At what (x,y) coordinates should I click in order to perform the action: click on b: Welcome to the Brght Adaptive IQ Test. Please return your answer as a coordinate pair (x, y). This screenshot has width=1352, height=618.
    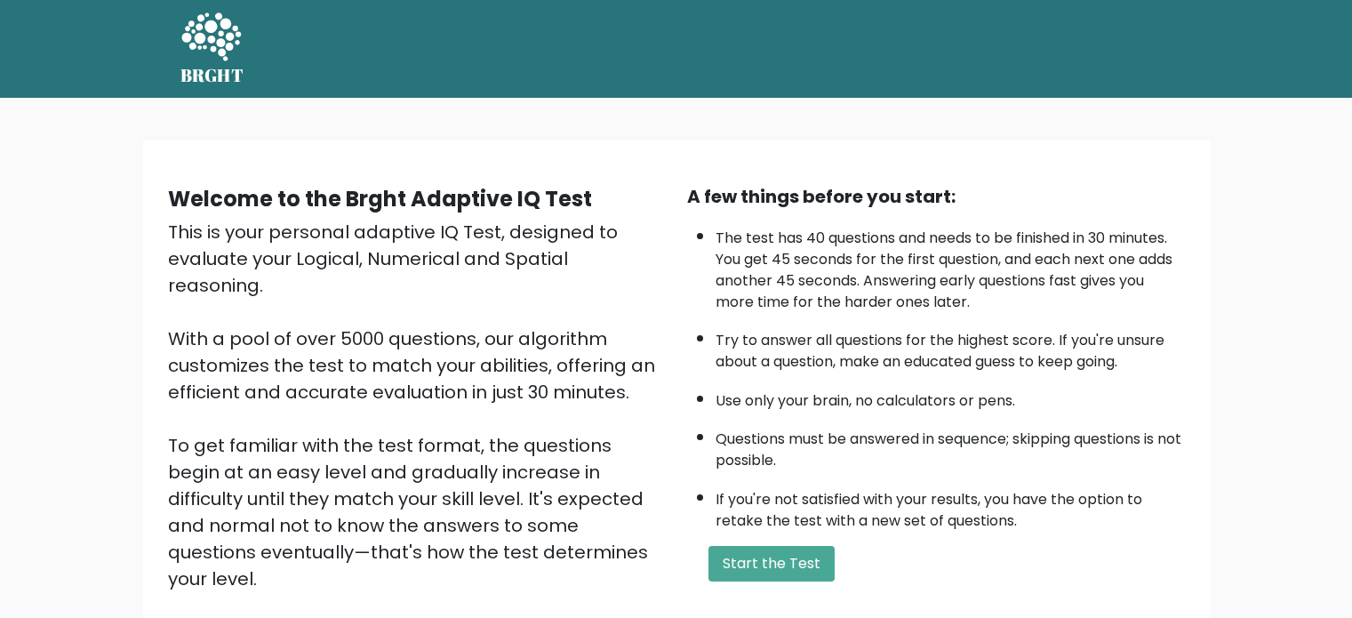
    Looking at the image, I should click on (380, 198).